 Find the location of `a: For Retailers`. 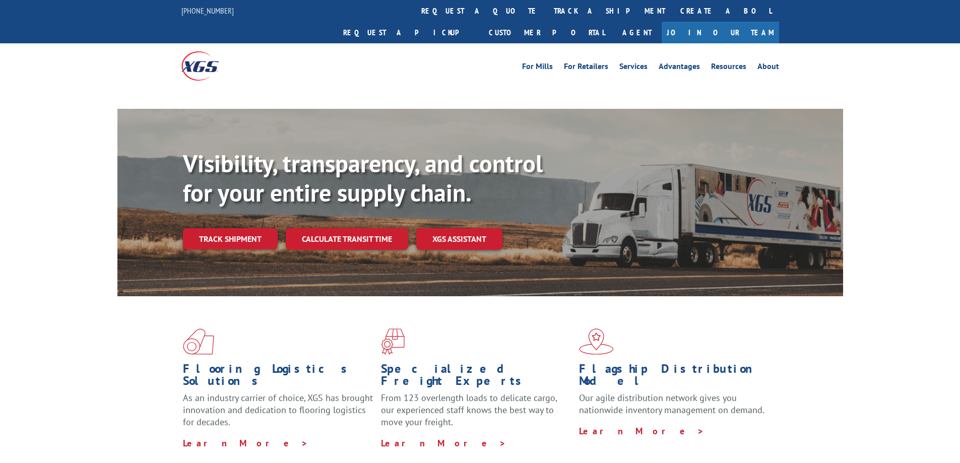

a: For Retailers is located at coordinates (586, 68).